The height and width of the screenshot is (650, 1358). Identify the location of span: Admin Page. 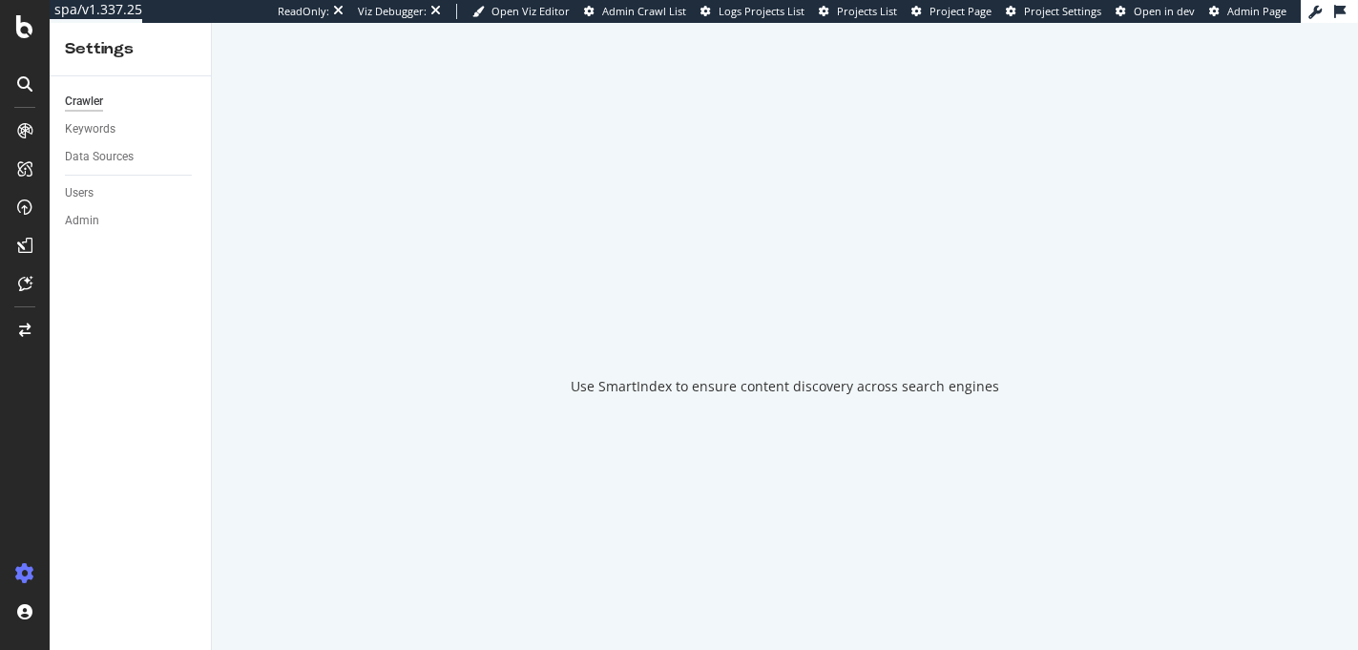
(1257, 10).